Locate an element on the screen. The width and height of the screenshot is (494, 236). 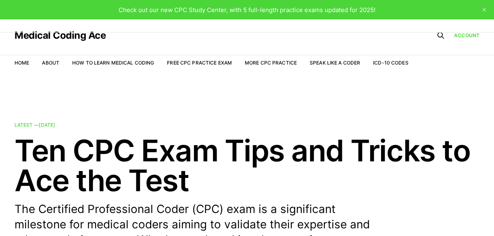
a: How to Learn Medical Coding is located at coordinates (113, 62).